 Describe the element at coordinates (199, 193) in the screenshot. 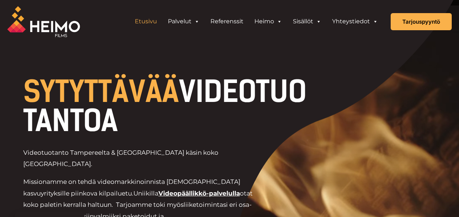

I see `a: Videopäällikkö-palvelulla` at that location.